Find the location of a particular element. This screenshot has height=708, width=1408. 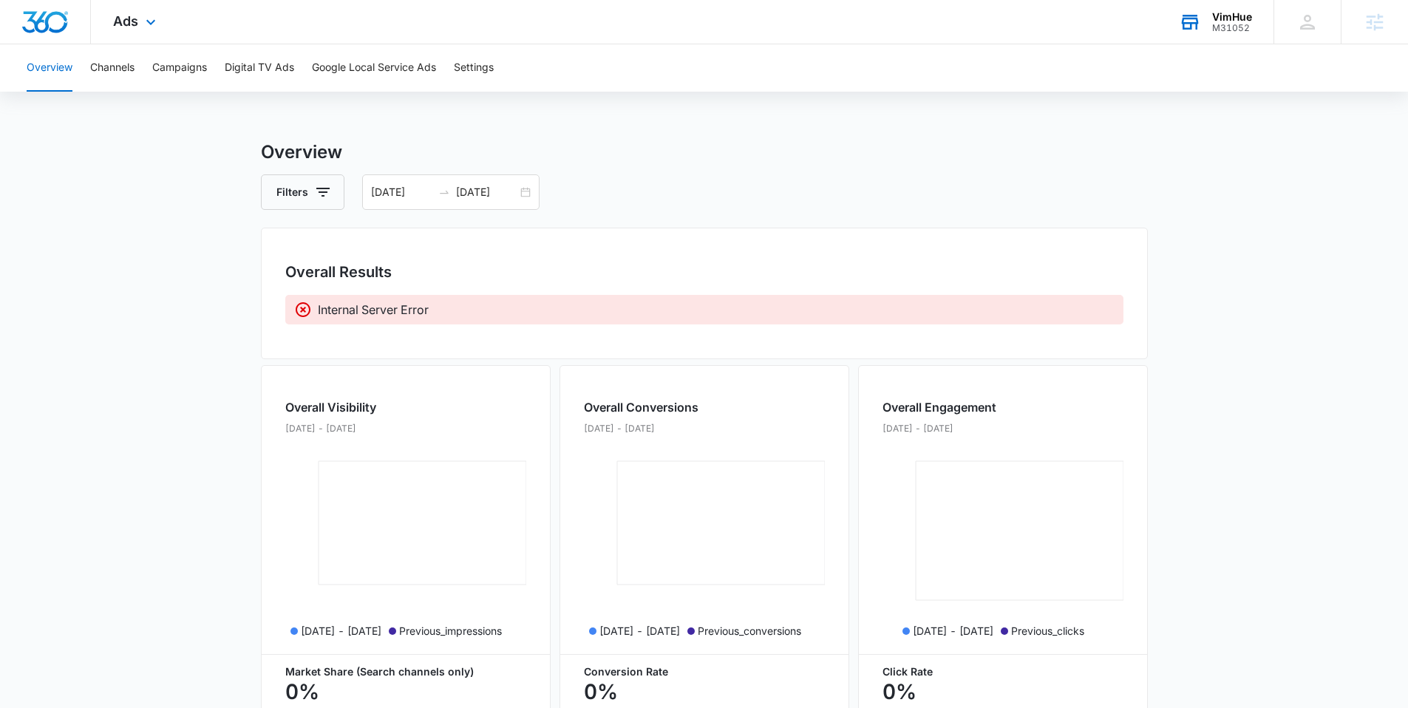

button: Overview is located at coordinates (50, 68).